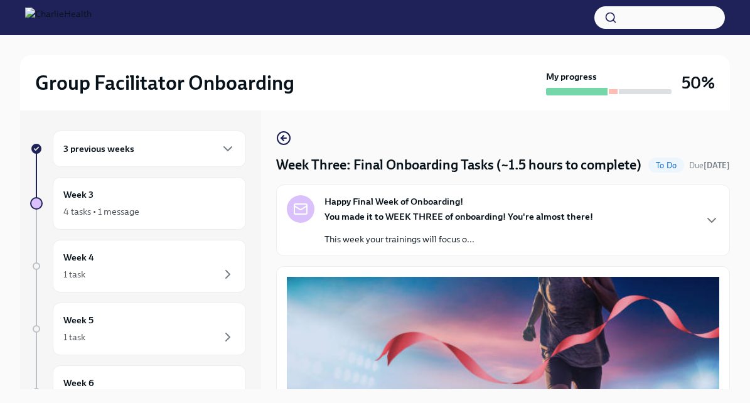  What do you see at coordinates (138, 329) in the screenshot?
I see `a: Week 51 task` at bounding box center [138, 329].